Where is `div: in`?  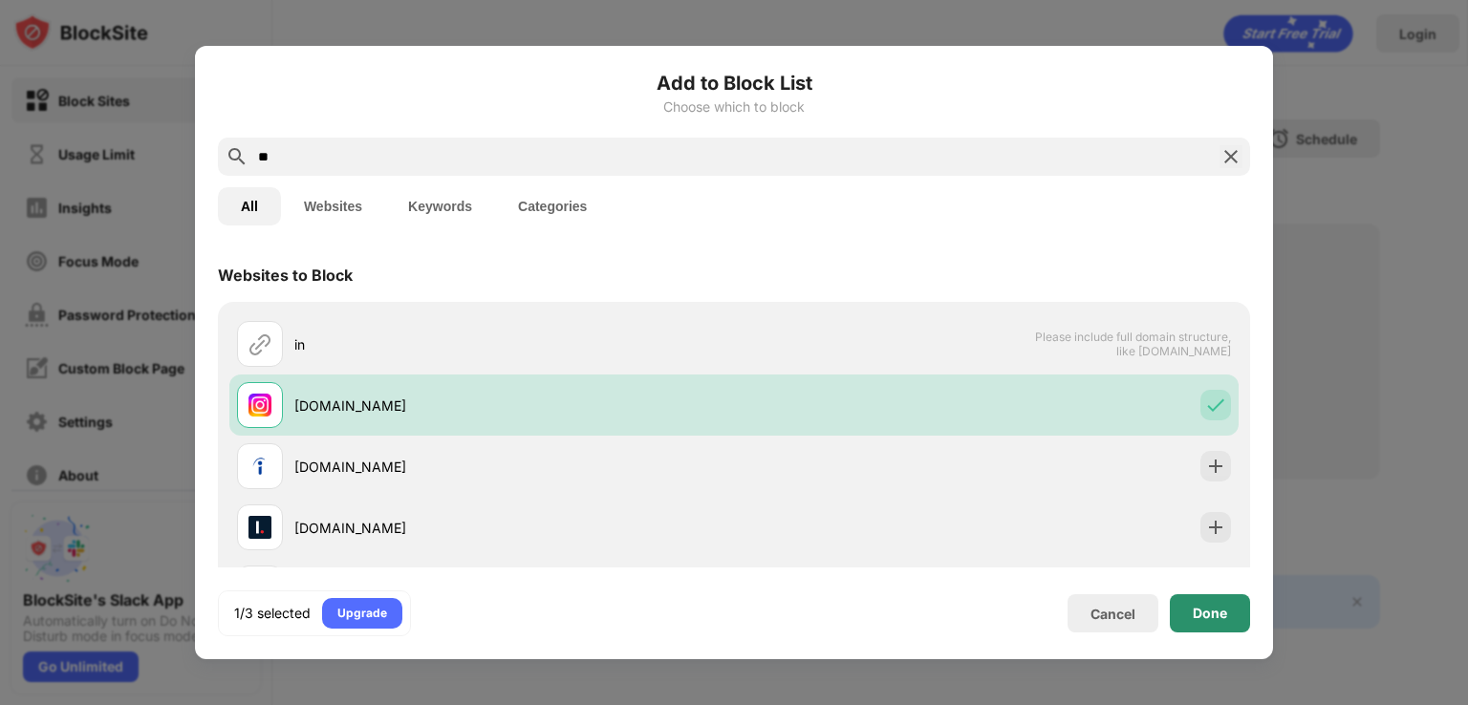 div: in is located at coordinates (514, 344).